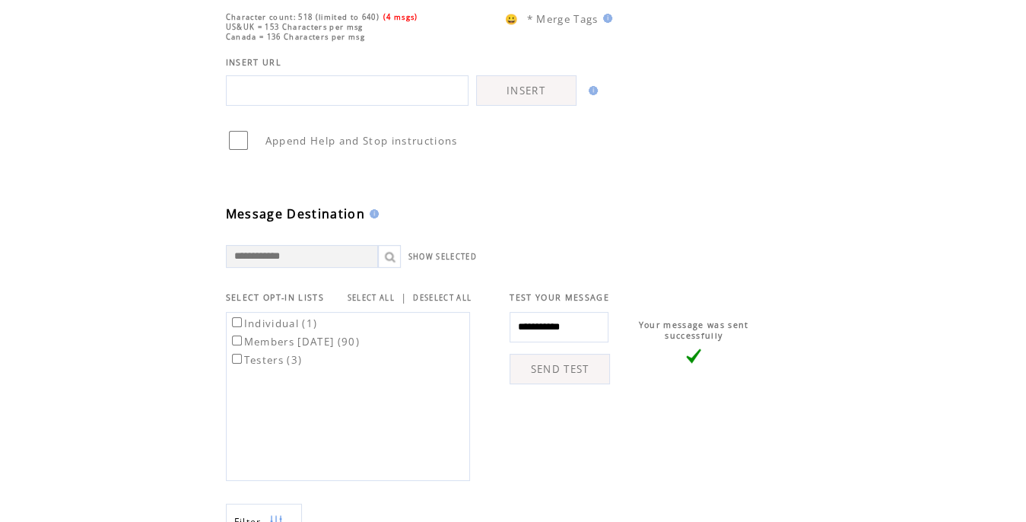 The height and width of the screenshot is (522, 1026). Describe the element at coordinates (253, 62) in the screenshot. I see `span: INSERT URL` at that location.